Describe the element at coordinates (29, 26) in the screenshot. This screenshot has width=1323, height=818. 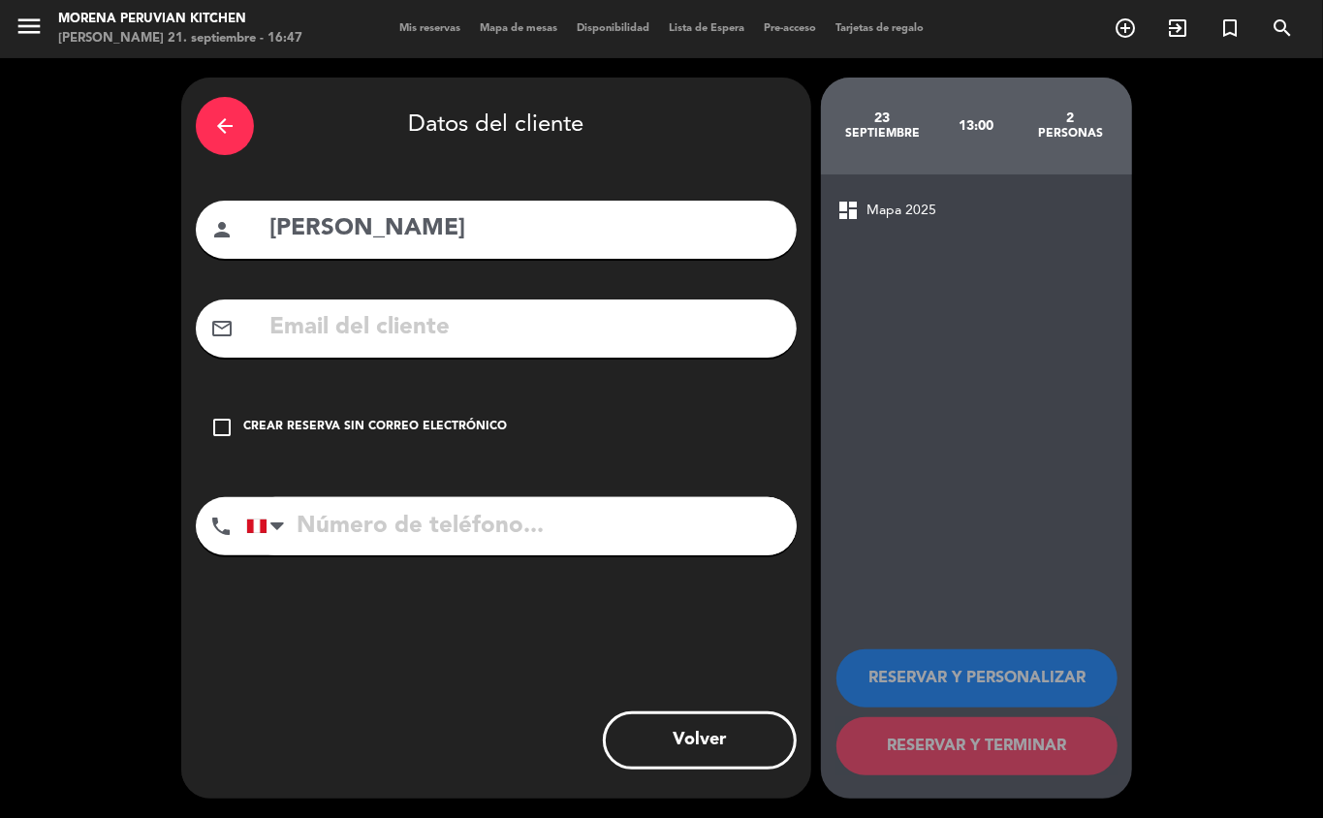
I see `i: menu` at that location.